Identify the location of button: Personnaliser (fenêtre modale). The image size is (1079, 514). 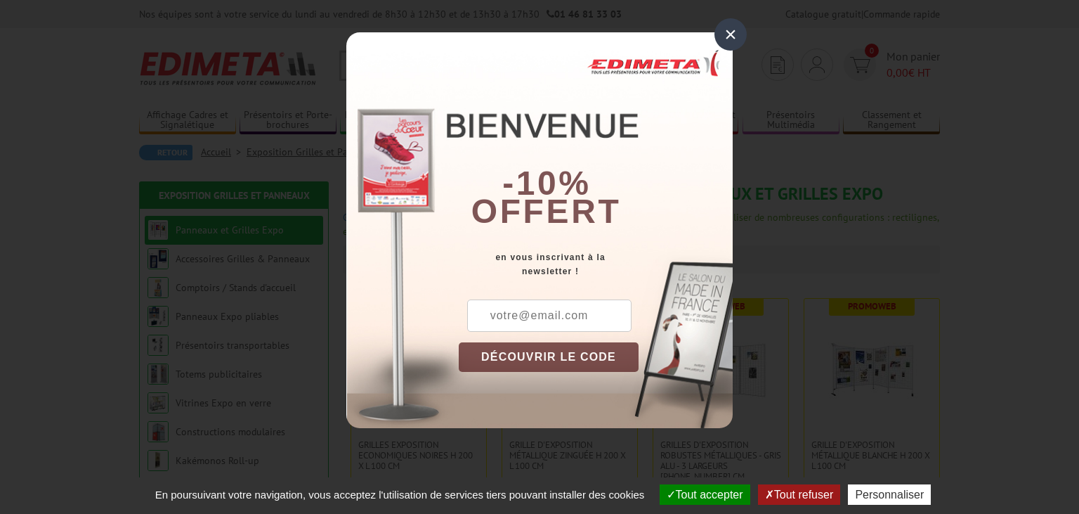
(889, 494).